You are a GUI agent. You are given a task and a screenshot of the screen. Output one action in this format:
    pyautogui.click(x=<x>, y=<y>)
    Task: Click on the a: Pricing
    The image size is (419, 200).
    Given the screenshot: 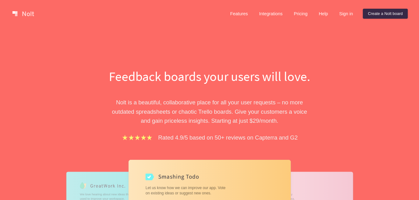 What is the action you would take?
    pyautogui.click(x=301, y=14)
    